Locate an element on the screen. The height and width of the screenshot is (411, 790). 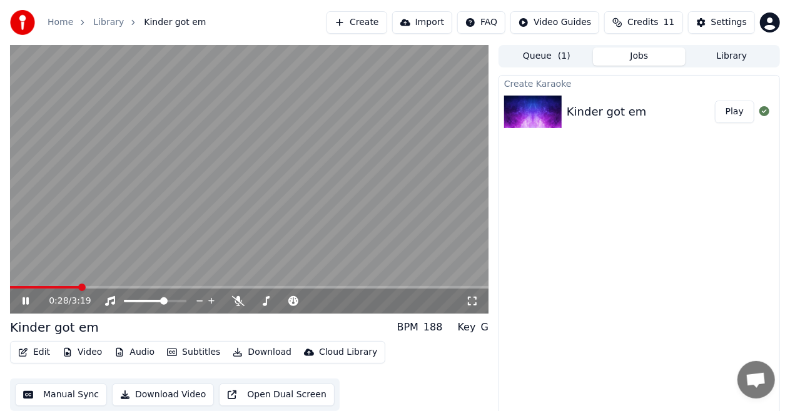
div: Settings is located at coordinates (728, 23).